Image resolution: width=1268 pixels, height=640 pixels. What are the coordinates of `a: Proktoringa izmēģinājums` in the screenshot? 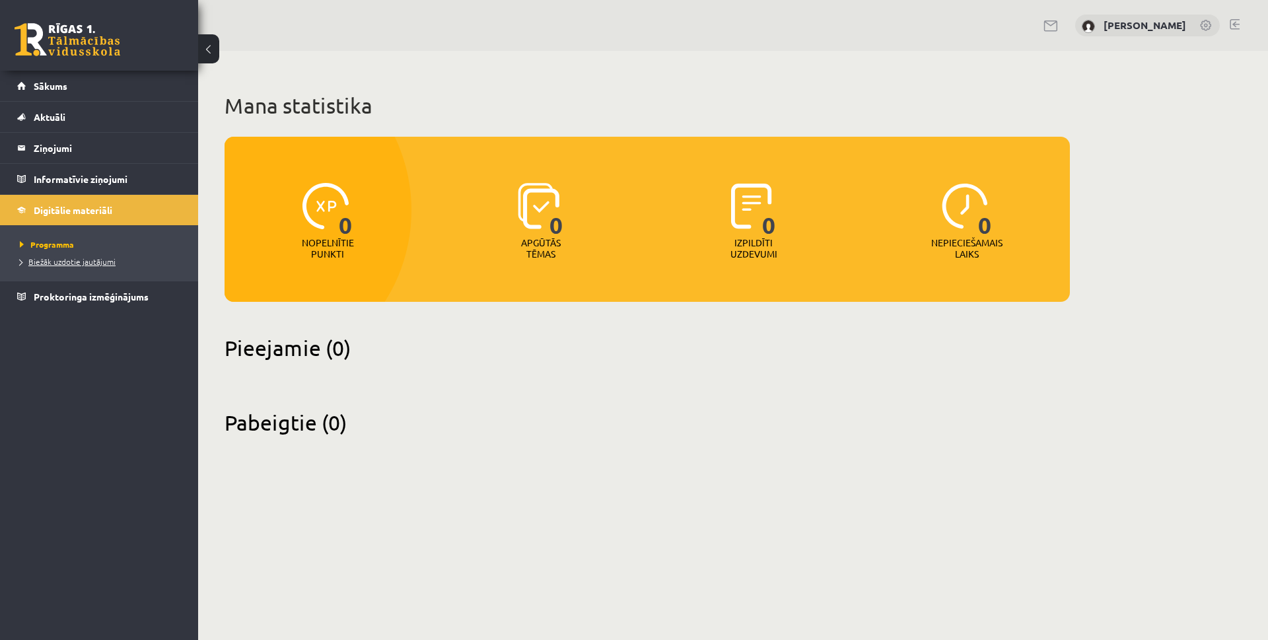 It's located at (99, 297).